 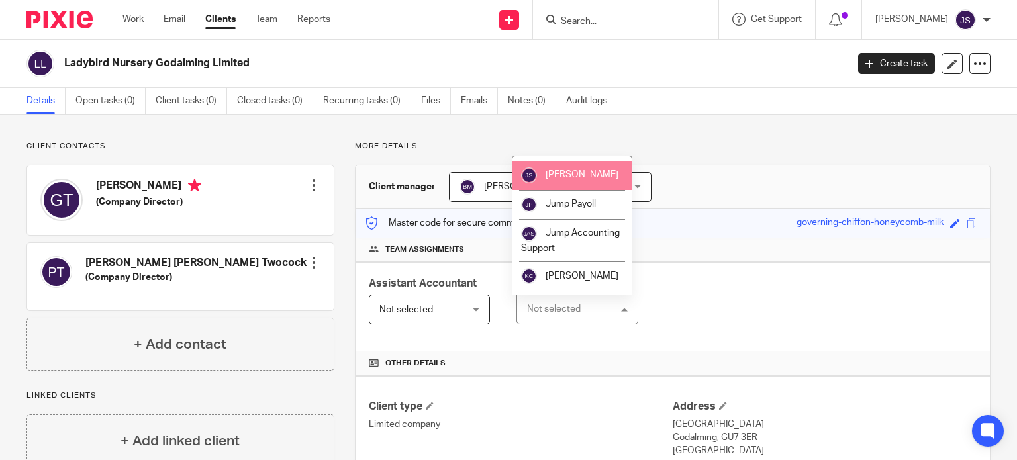 I want to click on span: Team assignments, so click(x=424, y=250).